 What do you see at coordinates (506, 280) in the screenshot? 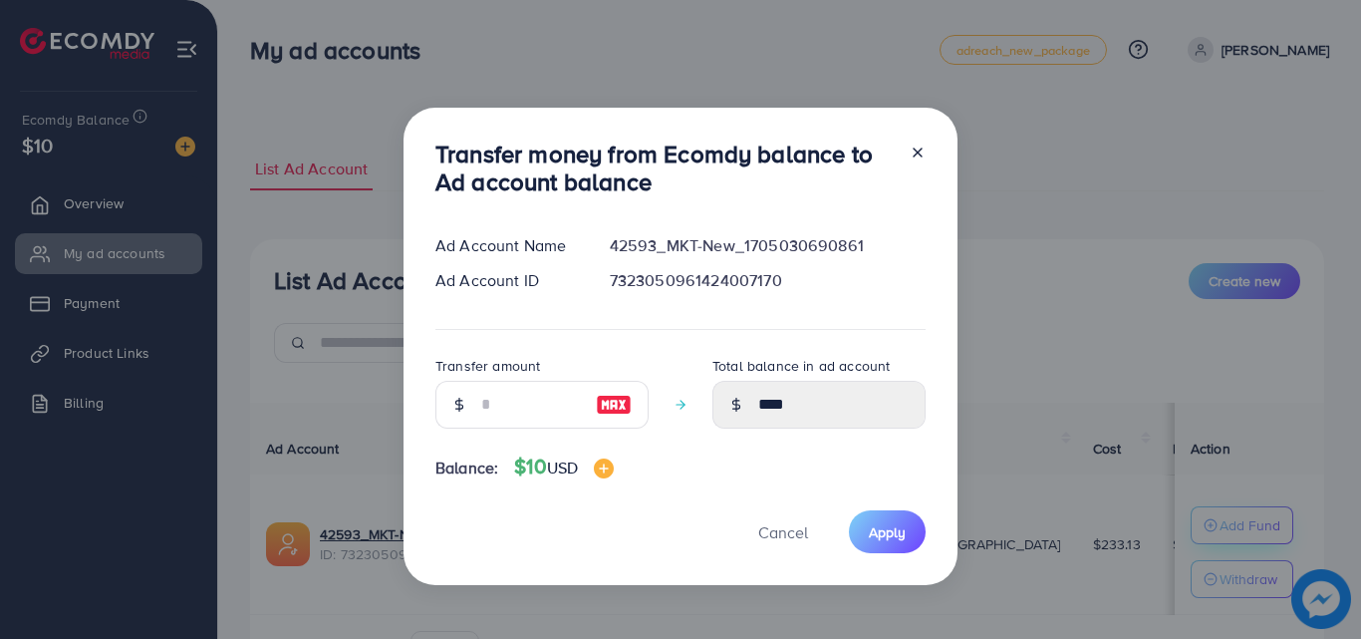
I see `div: Ad Account ID` at bounding box center [506, 280].